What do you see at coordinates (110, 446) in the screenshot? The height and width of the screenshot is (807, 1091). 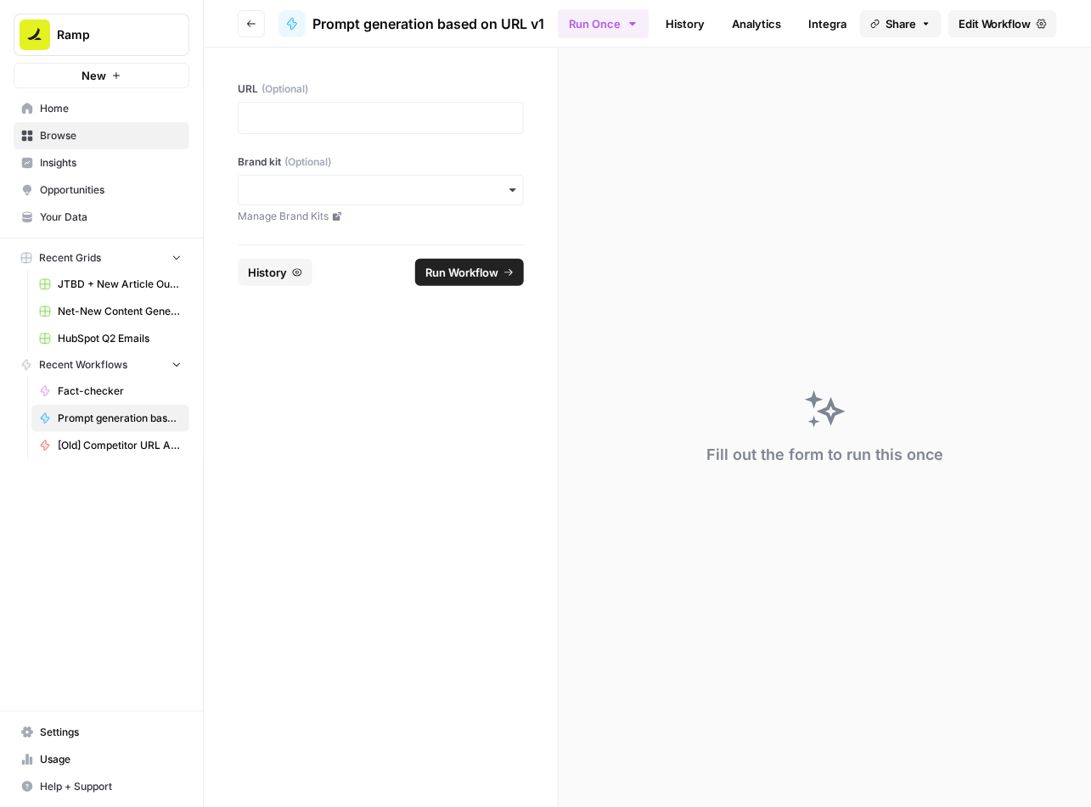 I see `a: [Old] Competitor URL Analysis to Outline` at bounding box center [110, 446].